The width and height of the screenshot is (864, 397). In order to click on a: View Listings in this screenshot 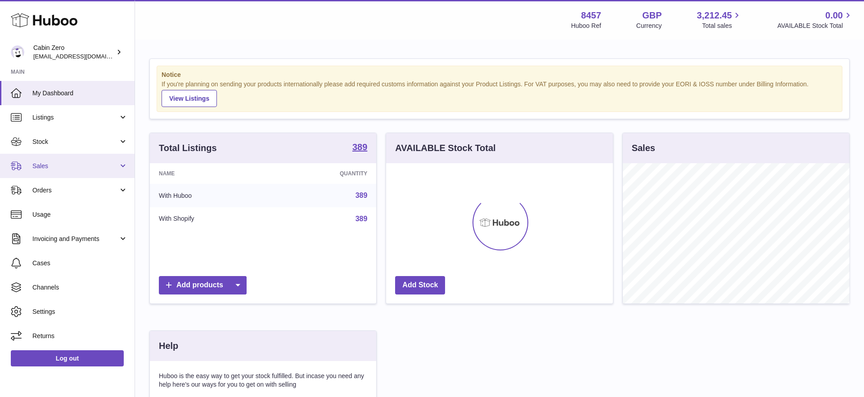, I will do `click(189, 99)`.